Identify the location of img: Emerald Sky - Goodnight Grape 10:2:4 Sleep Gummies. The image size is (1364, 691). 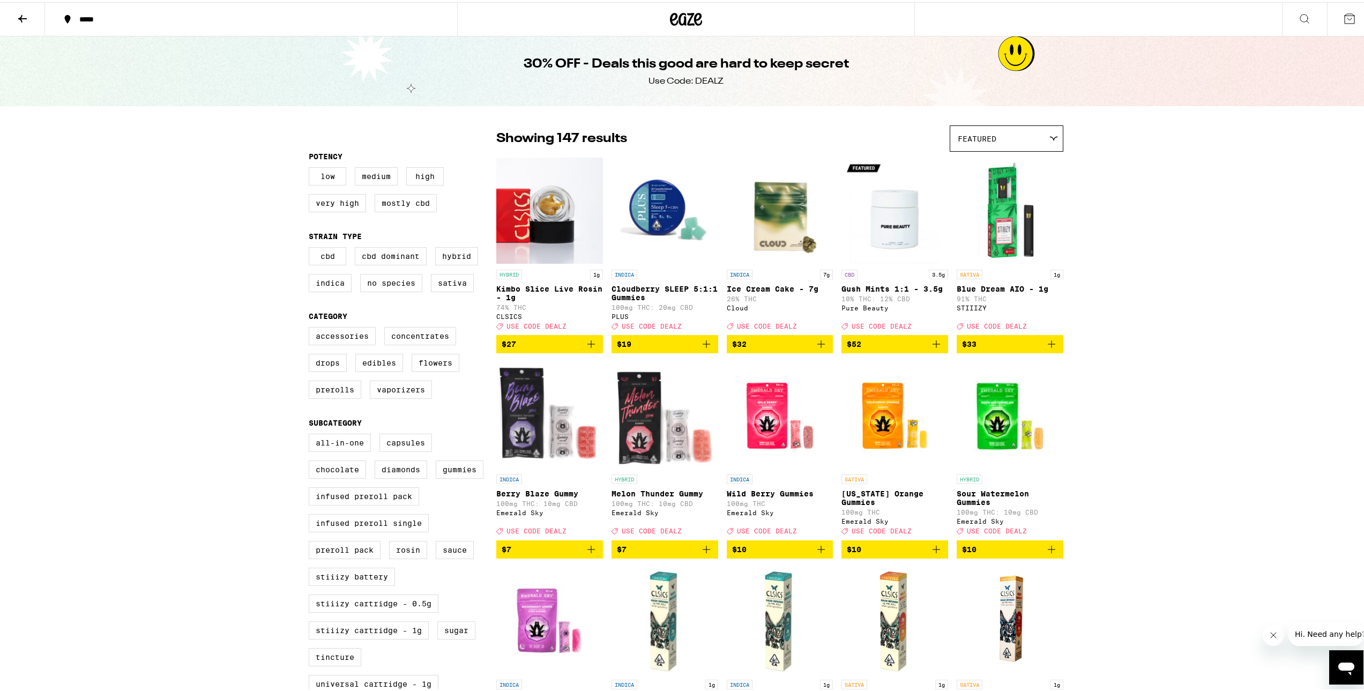
(549, 619).